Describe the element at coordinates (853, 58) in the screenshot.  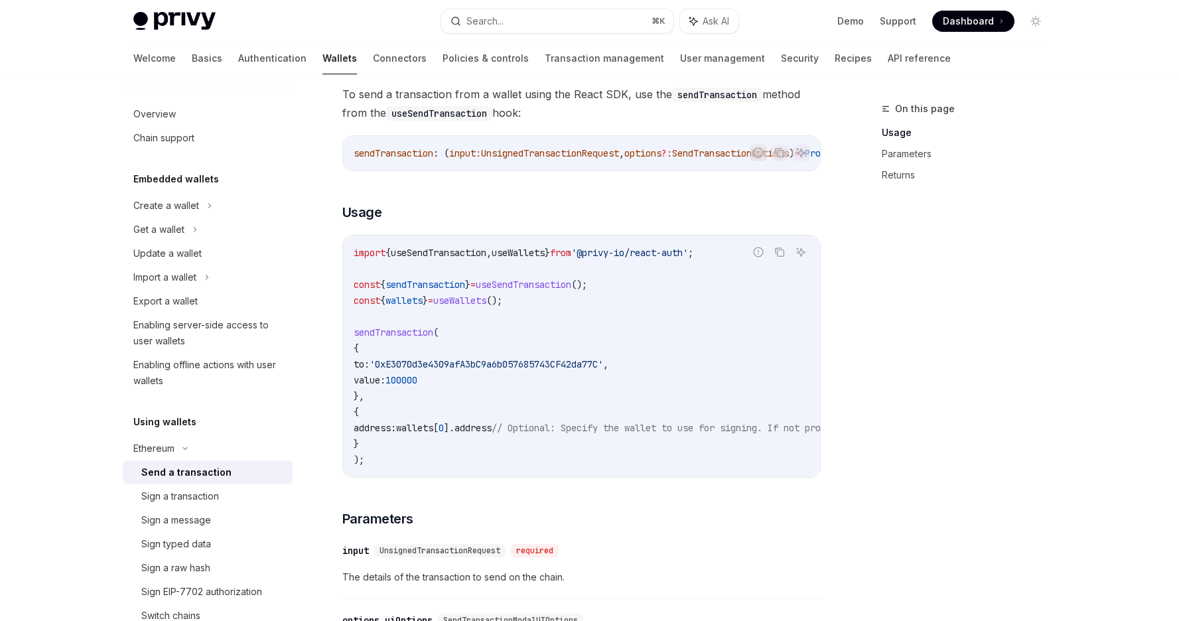
I see `a: Recipes` at that location.